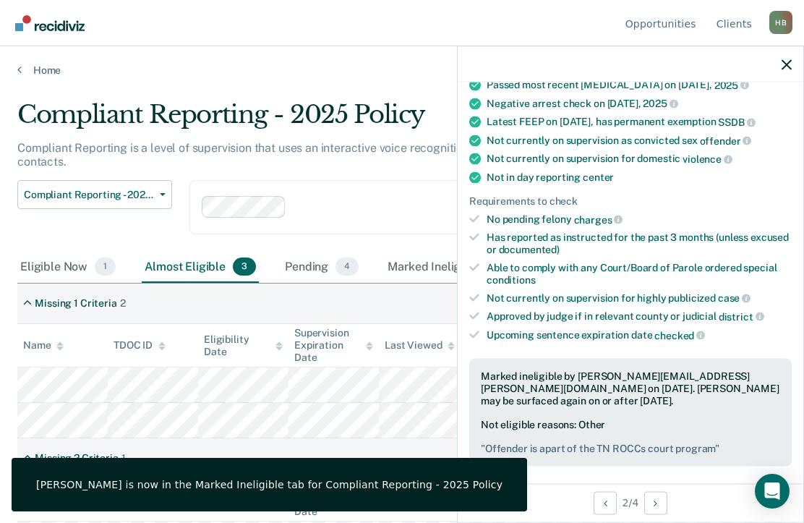 The image size is (804, 523). What do you see at coordinates (726, 140) in the screenshot?
I see `span: offender` at bounding box center [726, 140].